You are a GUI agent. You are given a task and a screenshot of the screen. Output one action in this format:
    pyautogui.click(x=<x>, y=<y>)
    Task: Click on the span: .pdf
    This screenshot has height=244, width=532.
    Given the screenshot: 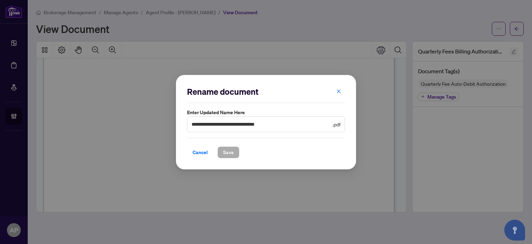 What is the action you would take?
    pyautogui.click(x=337, y=124)
    